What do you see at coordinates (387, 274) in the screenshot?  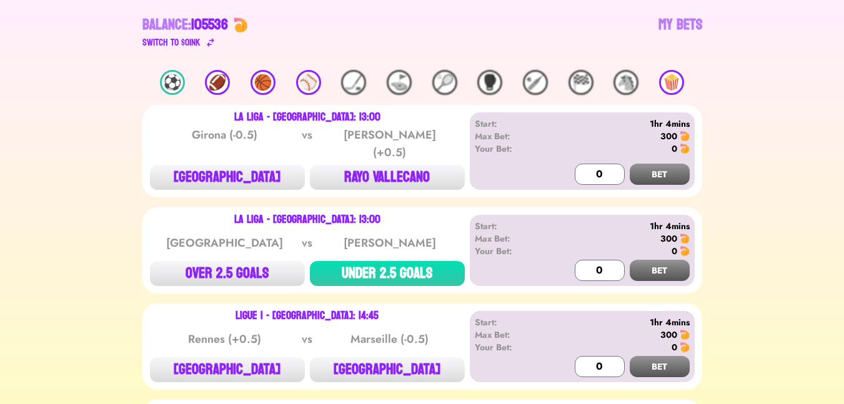 I see `button: UNDER 2.5 GOALS` at bounding box center [387, 274].